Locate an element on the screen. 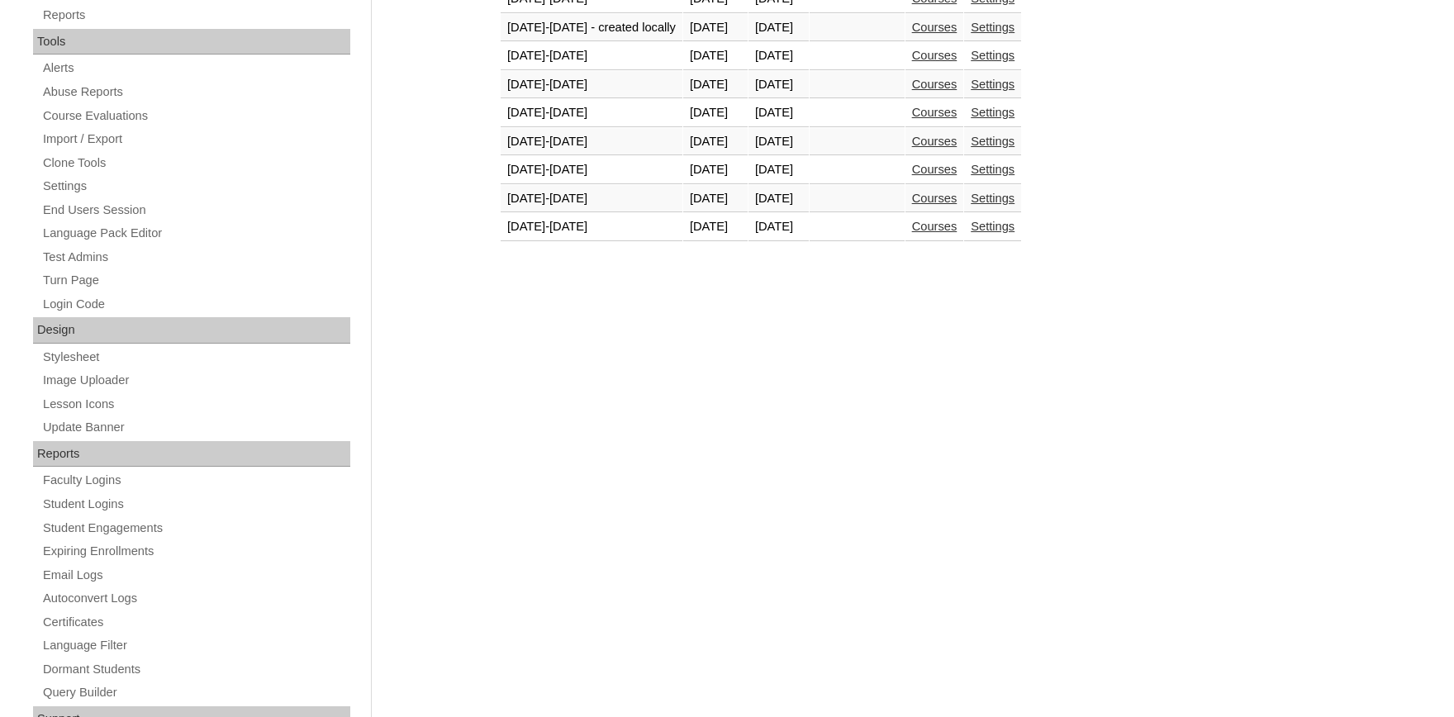 This screenshot has width=1454, height=717. a: End Users Session is located at coordinates (196, 210).